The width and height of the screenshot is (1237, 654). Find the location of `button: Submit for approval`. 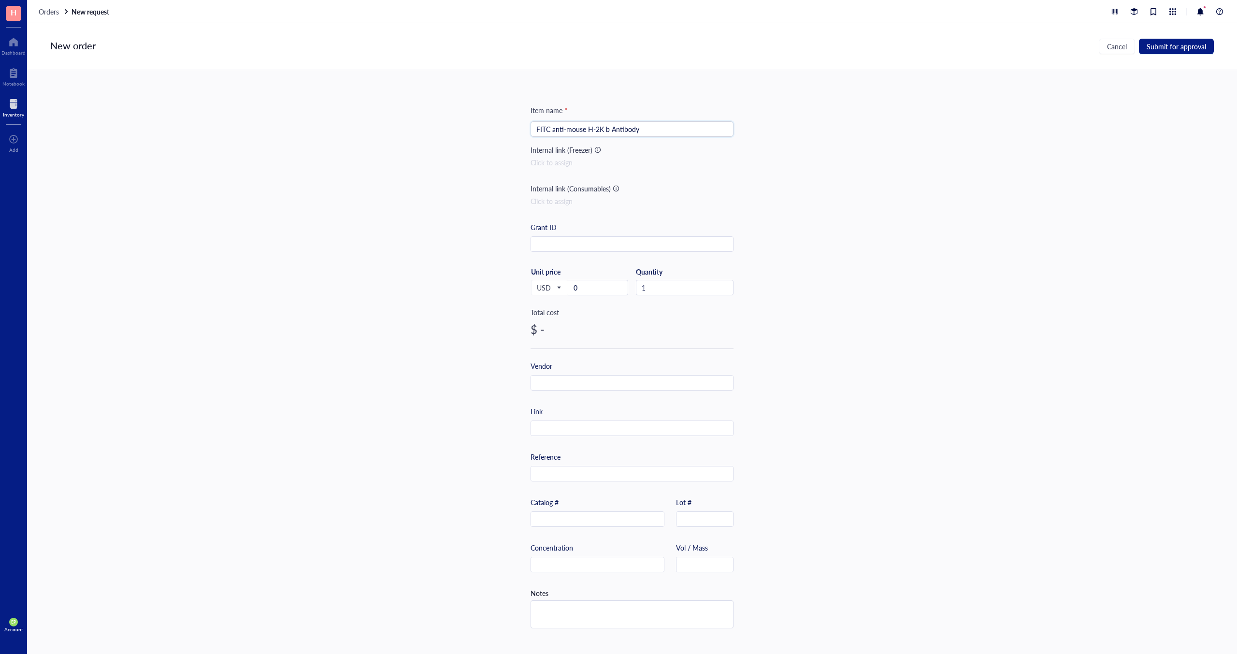

button: Submit for approval is located at coordinates (1176, 46).